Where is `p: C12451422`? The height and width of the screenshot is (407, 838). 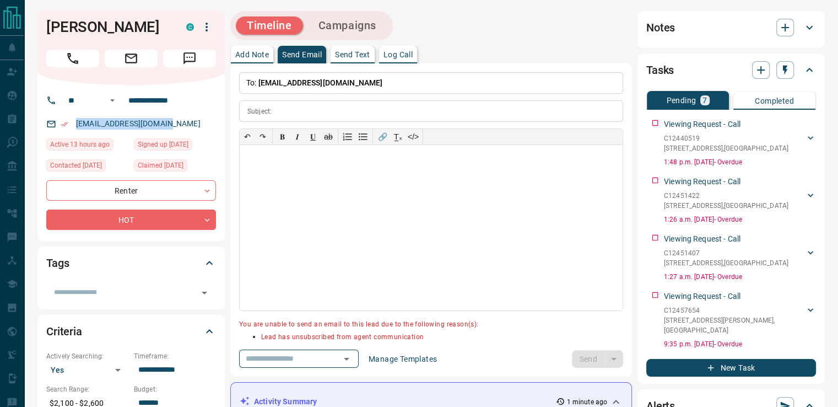
p: C12451422 is located at coordinates (726, 196).